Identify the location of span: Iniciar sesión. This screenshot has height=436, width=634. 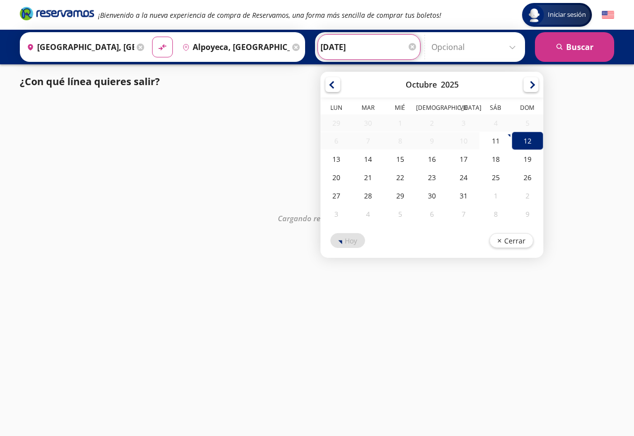
(566, 15).